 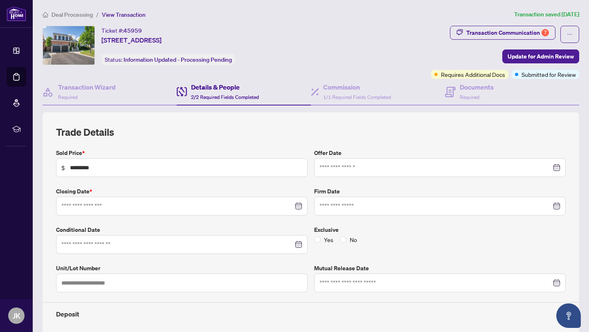 What do you see at coordinates (507, 33) in the screenshot?
I see `div: Transaction Communication` at bounding box center [507, 33].